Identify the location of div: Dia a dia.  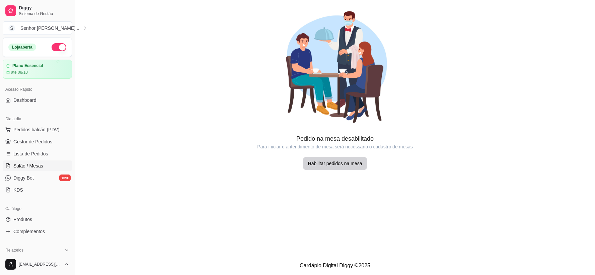
(37, 119).